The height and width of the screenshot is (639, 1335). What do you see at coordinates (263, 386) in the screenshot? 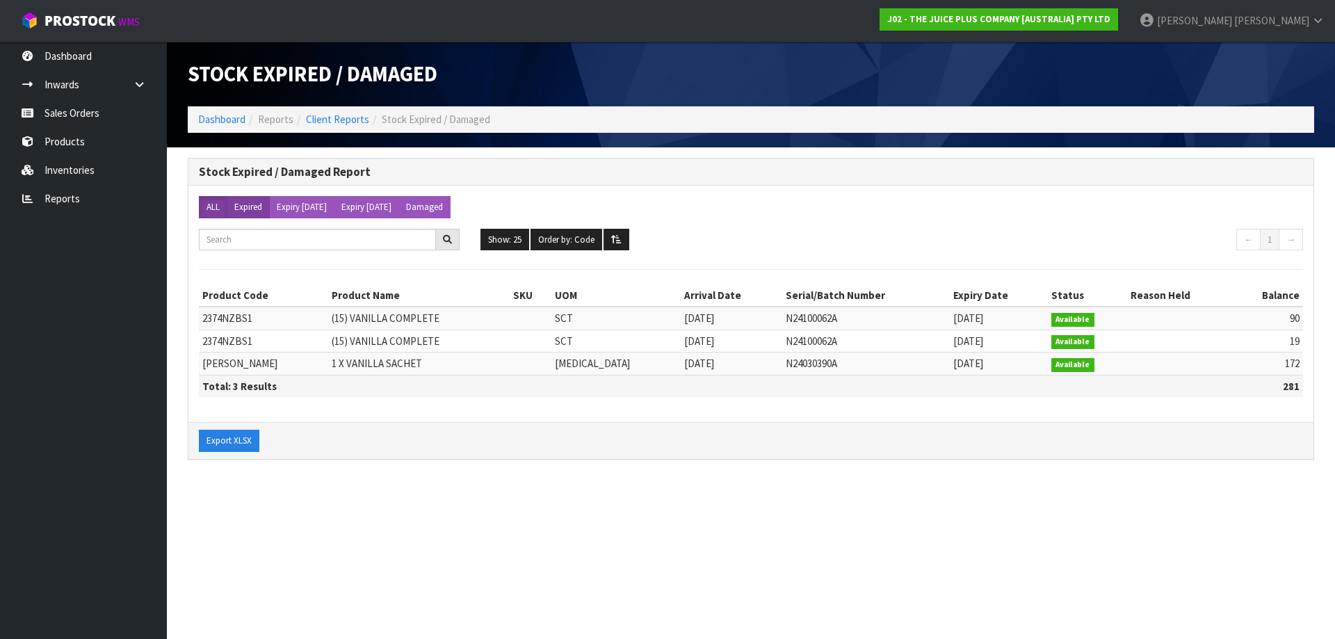
I see `th: Total: 3 Results` at bounding box center [263, 386].